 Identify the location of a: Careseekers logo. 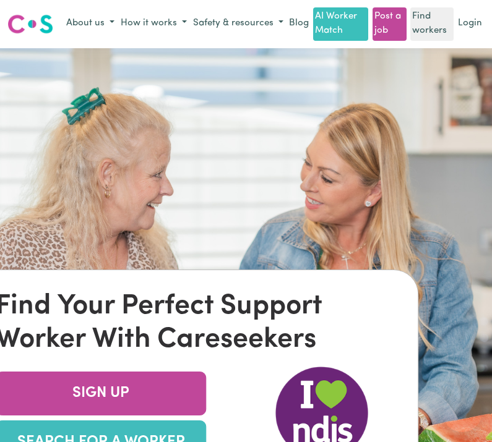
(30, 24).